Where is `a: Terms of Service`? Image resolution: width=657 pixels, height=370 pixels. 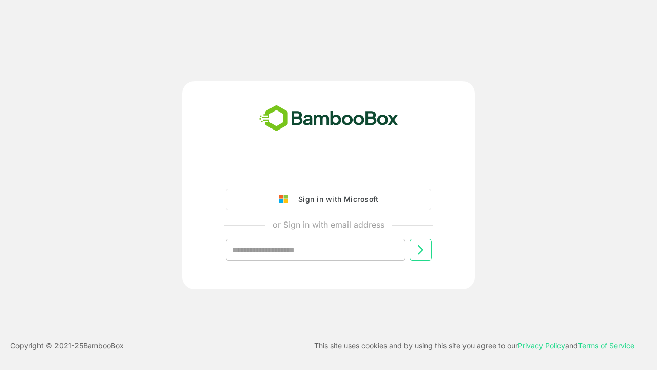
a: Terms of Service is located at coordinates (606, 345).